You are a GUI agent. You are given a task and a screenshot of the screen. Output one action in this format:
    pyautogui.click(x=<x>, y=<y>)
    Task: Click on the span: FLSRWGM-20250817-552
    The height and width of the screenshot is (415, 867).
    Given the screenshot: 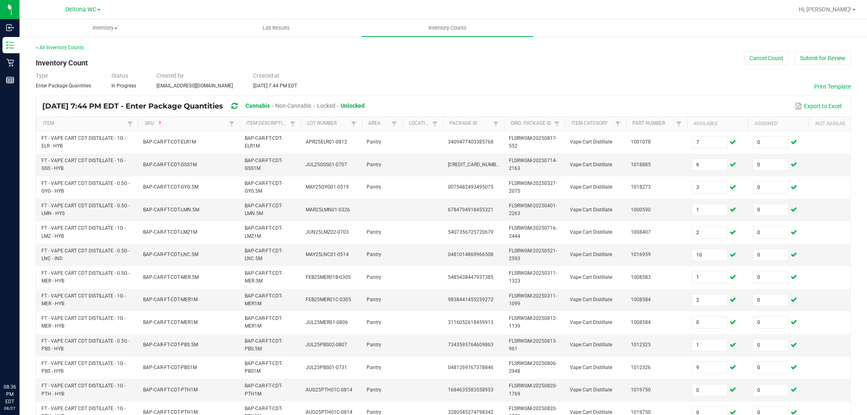 What is the action you would take?
    pyautogui.click(x=533, y=142)
    